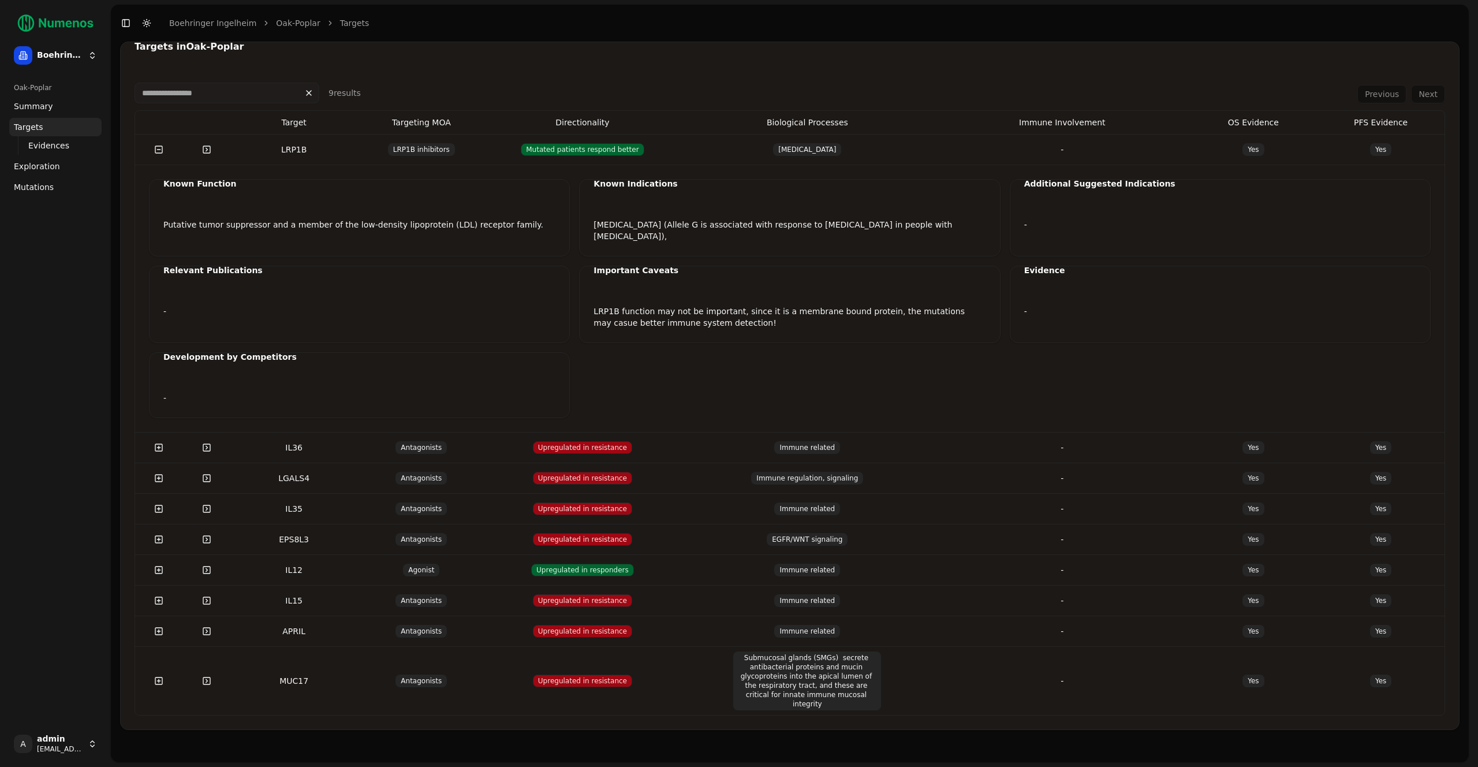  What do you see at coordinates (28, 127) in the screenshot?
I see `span: Targets` at bounding box center [28, 127].